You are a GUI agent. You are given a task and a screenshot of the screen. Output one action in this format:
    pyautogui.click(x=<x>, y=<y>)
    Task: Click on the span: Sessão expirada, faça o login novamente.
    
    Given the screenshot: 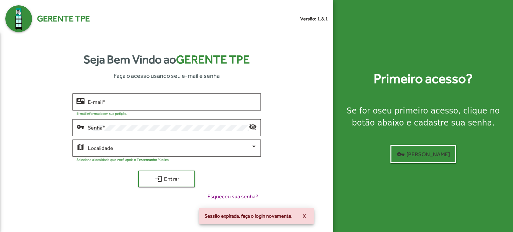 What is the action you would take?
    pyautogui.click(x=248, y=216)
    